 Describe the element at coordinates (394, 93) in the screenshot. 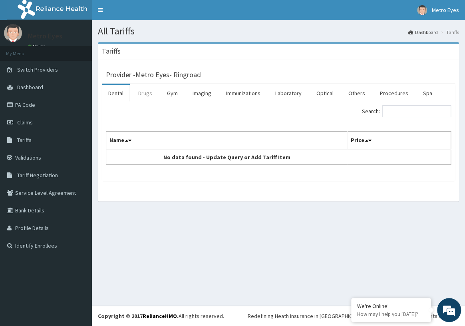

I see `a: Procedures` at that location.